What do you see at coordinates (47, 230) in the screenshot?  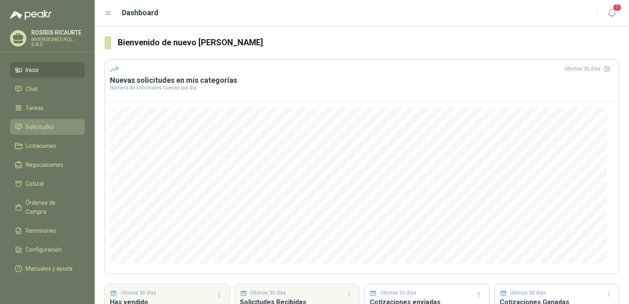 I see `a: Remisiones` at bounding box center [47, 230].